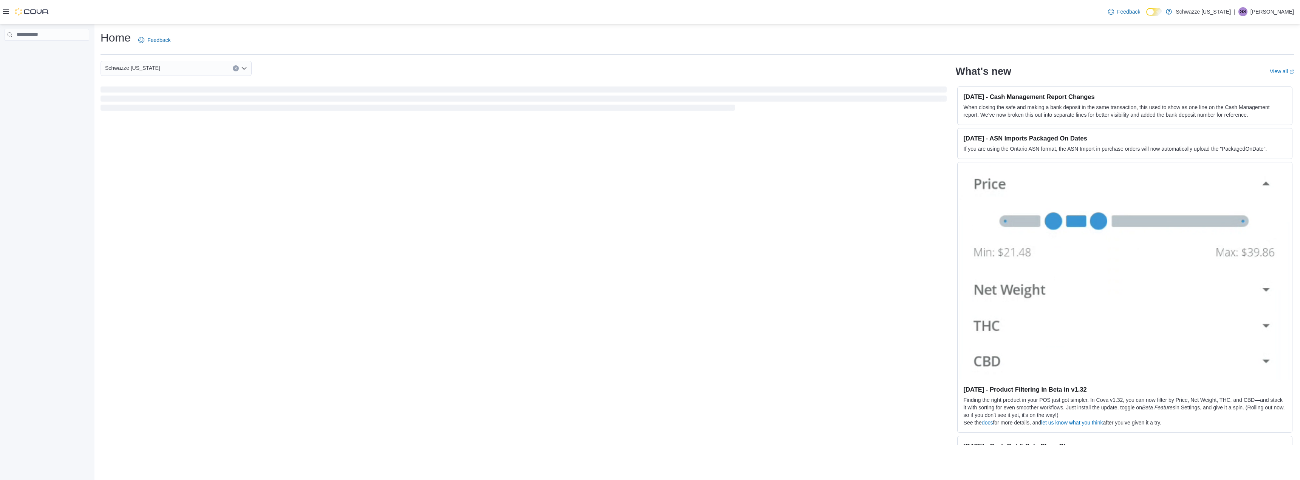 The width and height of the screenshot is (1300, 480). What do you see at coordinates (32, 12) in the screenshot?
I see `img: Cova` at bounding box center [32, 12].